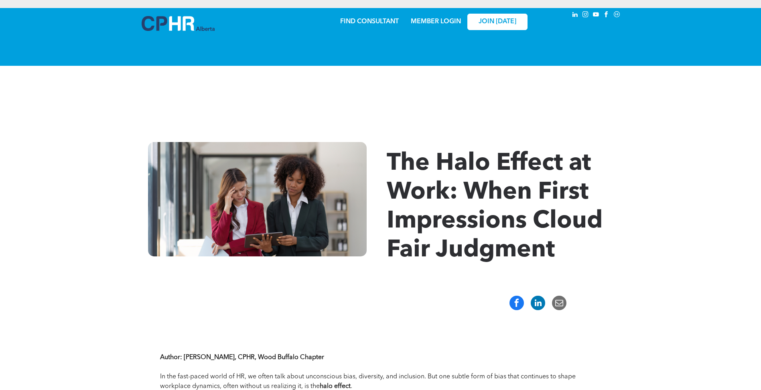 The width and height of the screenshot is (761, 390). Describe the element at coordinates (495, 207) in the screenshot. I see `span: The Halo Effect at Work: When First Impressions Cloud Fair Judgment` at that location.